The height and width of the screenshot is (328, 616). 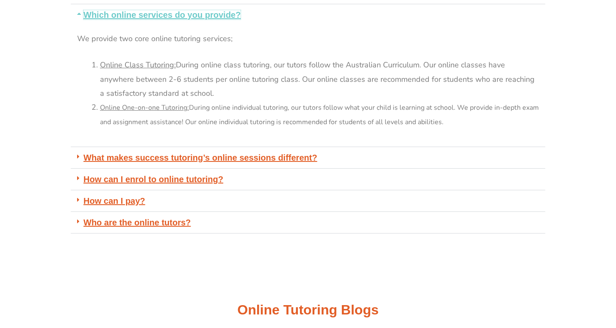 What do you see at coordinates (308, 310) in the screenshot?
I see `h2: Online Tutoring Blogs` at bounding box center [308, 310].